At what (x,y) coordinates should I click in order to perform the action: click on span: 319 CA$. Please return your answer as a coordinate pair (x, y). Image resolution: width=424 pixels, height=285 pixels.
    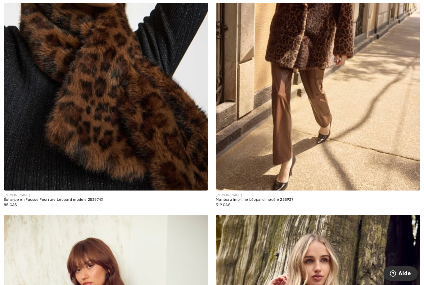
    Looking at the image, I should click on (223, 205).